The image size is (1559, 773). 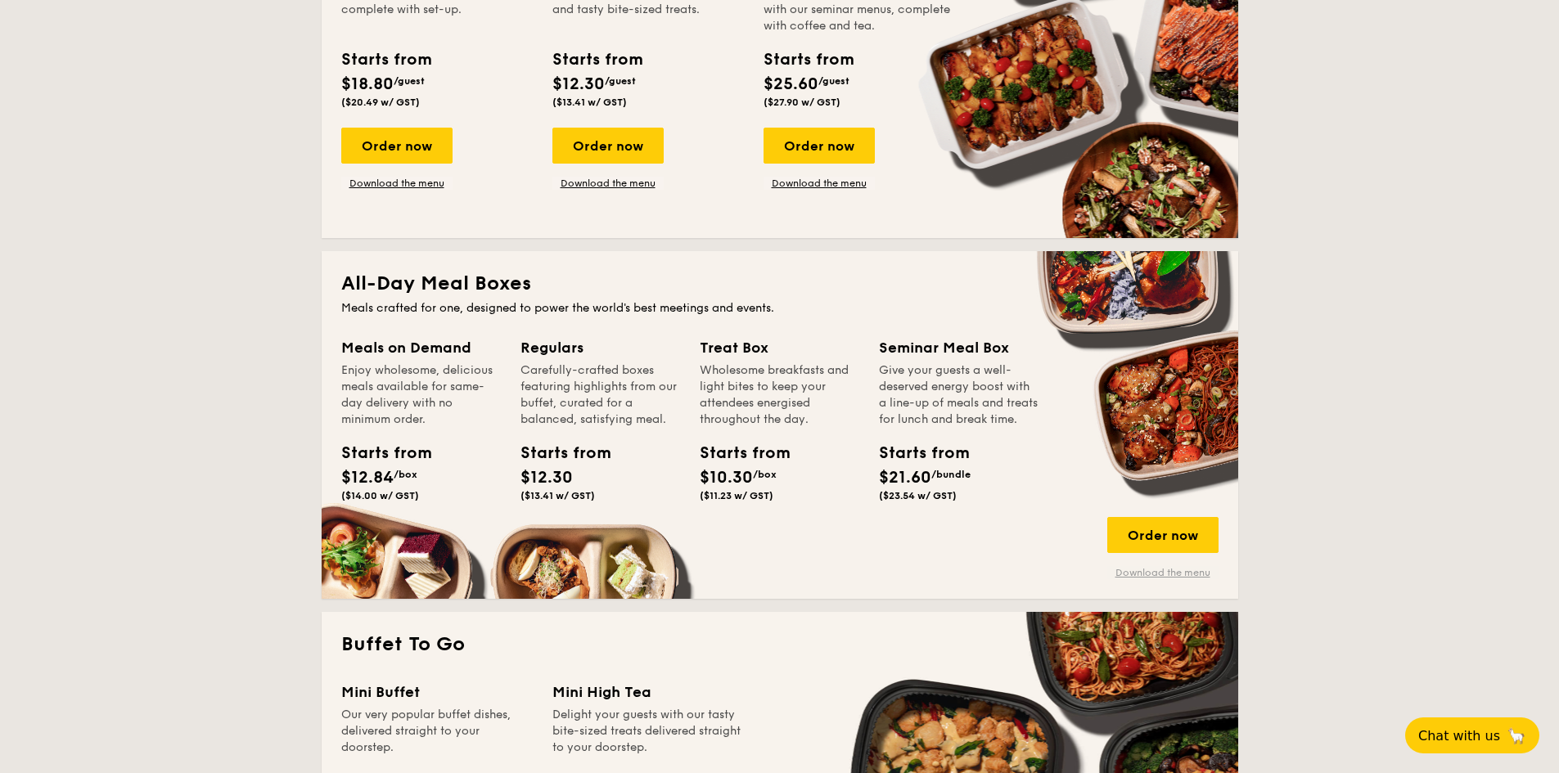 What do you see at coordinates (780, 309) in the screenshot?
I see `div: Meals crafted for one, designed to power the world's best meetings and events.` at bounding box center [780, 309].